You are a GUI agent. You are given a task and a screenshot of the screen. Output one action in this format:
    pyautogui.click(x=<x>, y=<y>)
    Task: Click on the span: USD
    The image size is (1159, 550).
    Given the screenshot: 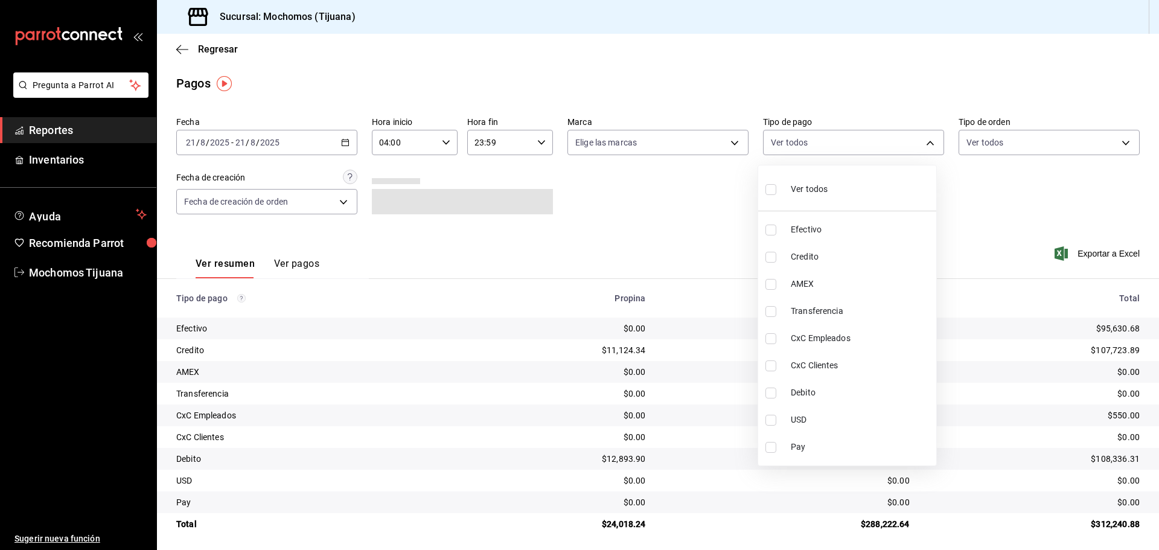 What is the action you would take?
    pyautogui.click(x=861, y=420)
    